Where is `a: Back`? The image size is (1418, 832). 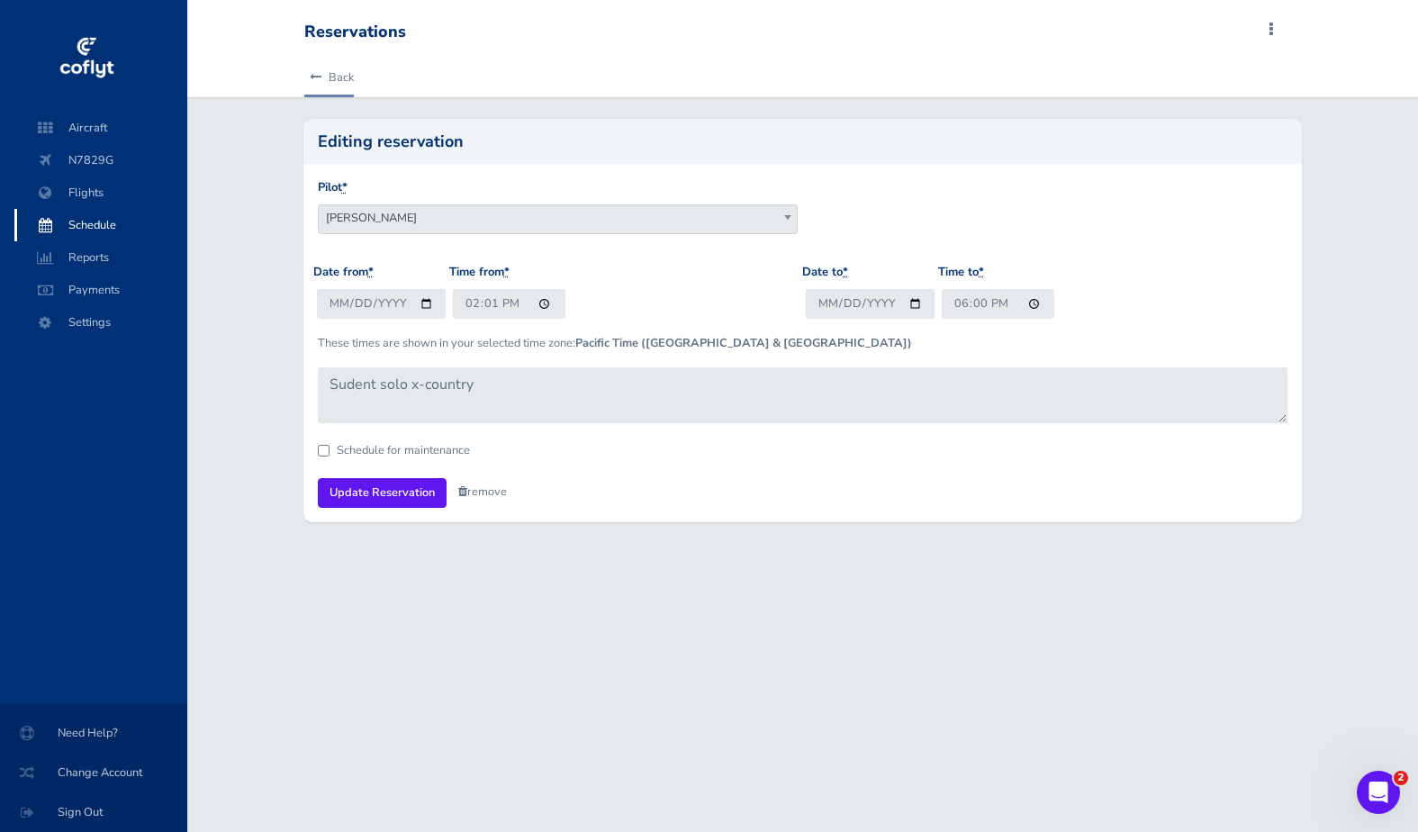
a: Back is located at coordinates (329, 77).